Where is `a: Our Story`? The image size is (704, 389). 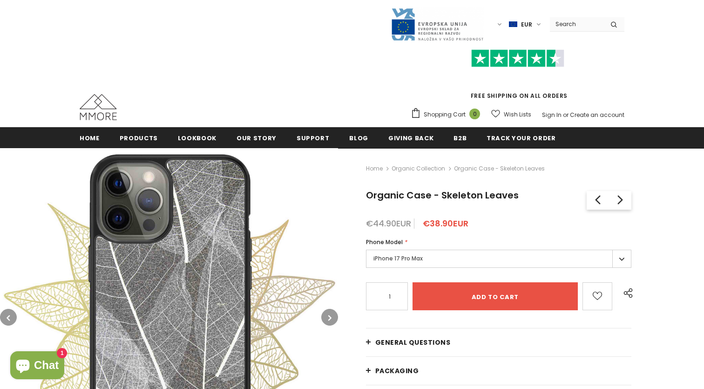 a: Our Story is located at coordinates (257, 137).